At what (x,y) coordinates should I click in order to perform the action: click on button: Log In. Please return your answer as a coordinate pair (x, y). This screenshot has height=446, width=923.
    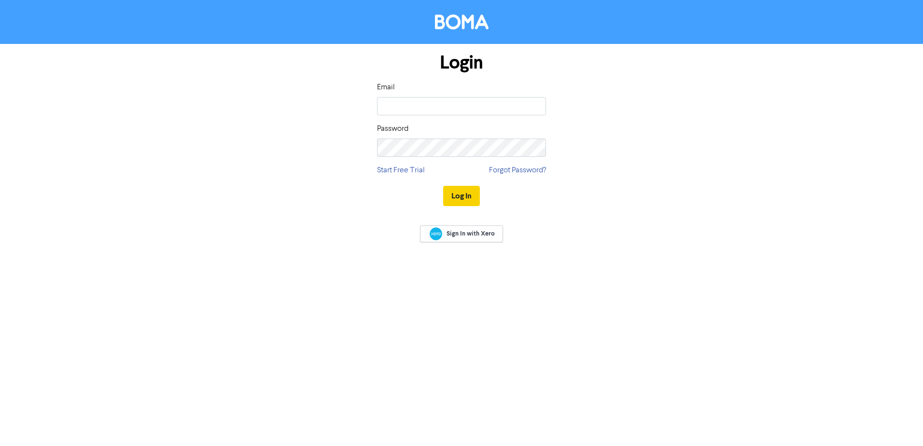
    Looking at the image, I should click on (461, 196).